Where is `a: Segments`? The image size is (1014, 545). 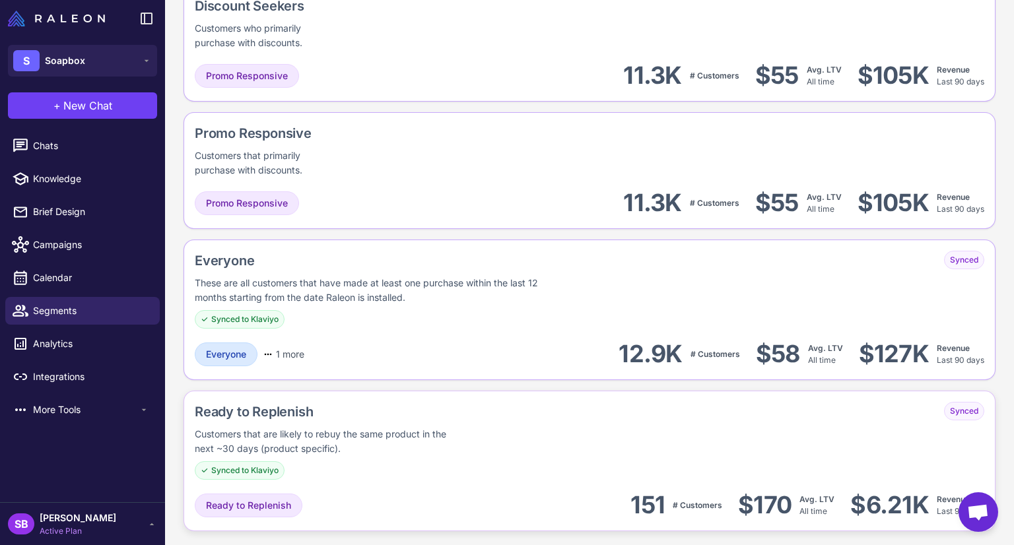
a: Segments is located at coordinates (83, 311).